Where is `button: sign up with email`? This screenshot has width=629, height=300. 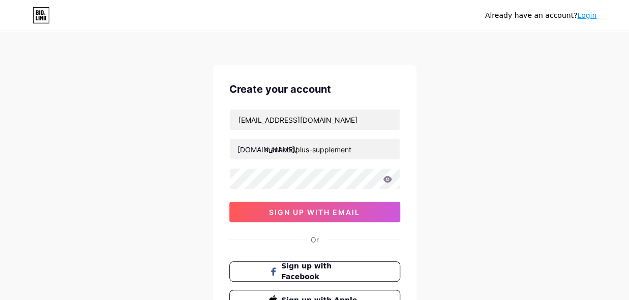
button: sign up with email is located at coordinates (315, 212).